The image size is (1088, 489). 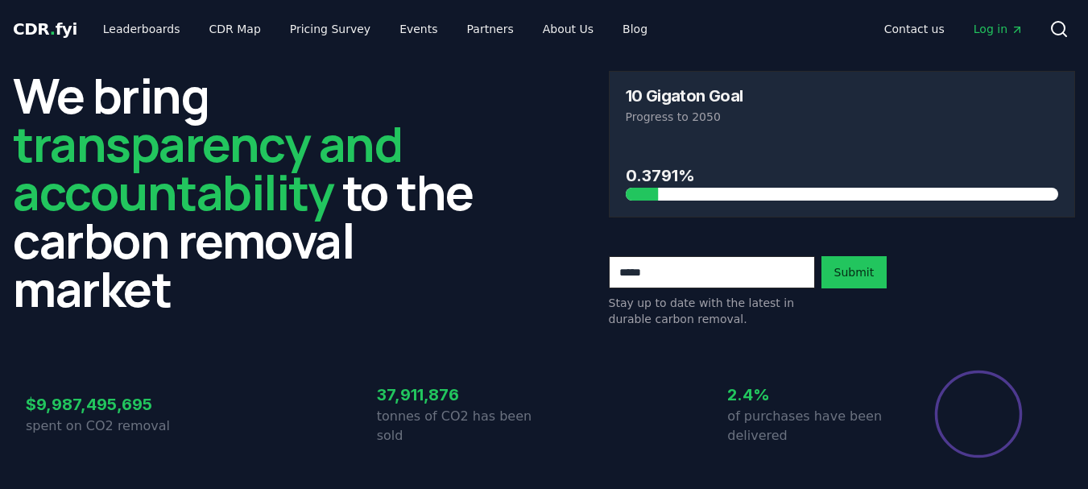 What do you see at coordinates (490, 29) in the screenshot?
I see `a: Partners` at bounding box center [490, 29].